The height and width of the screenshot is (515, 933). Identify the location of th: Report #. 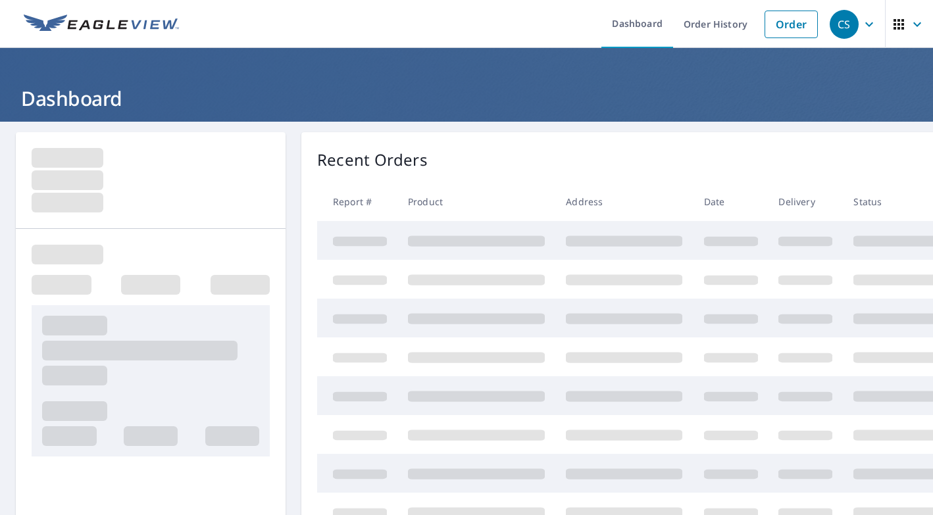
(357, 201).